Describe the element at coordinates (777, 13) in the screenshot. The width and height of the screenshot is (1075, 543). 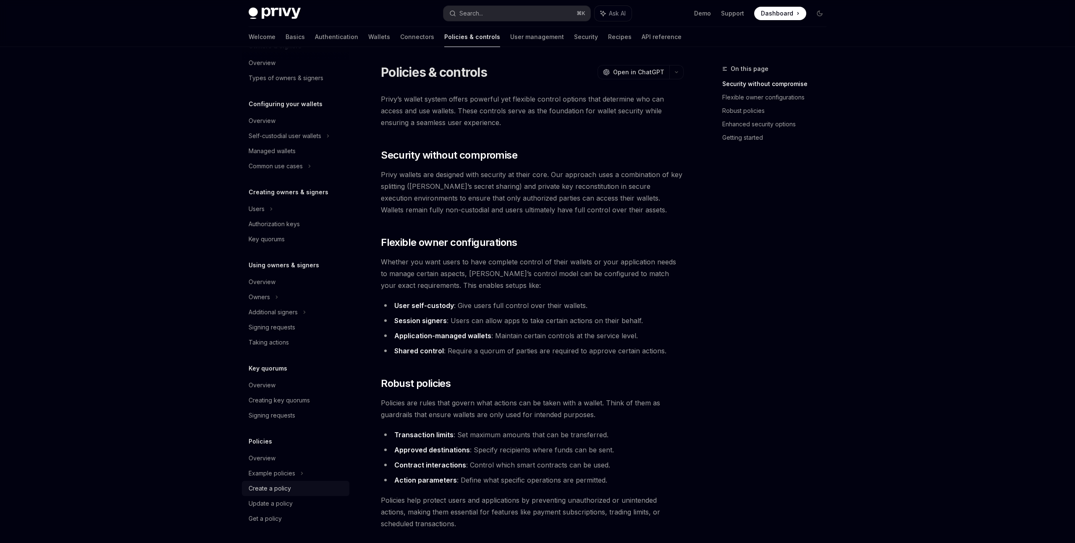
I see `span: Dashboard` at that location.